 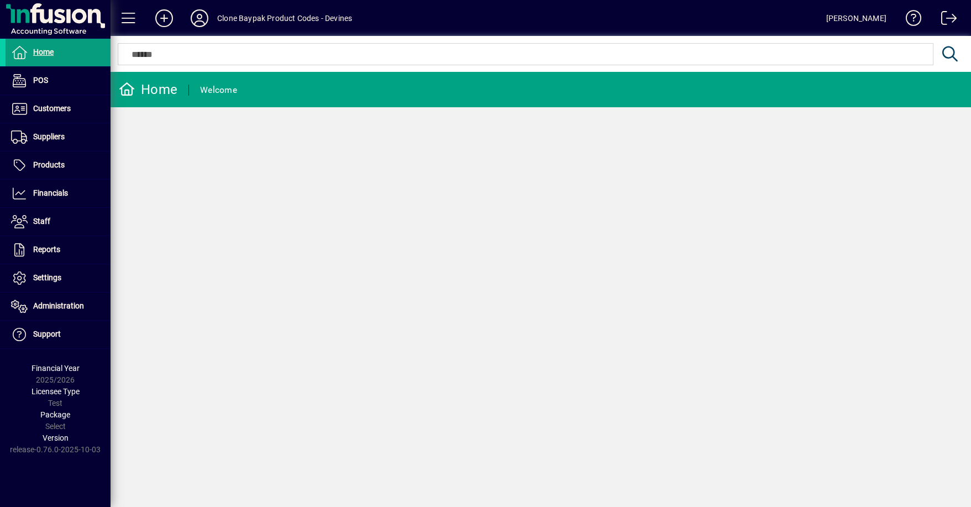 I want to click on span: Version, so click(x=55, y=438).